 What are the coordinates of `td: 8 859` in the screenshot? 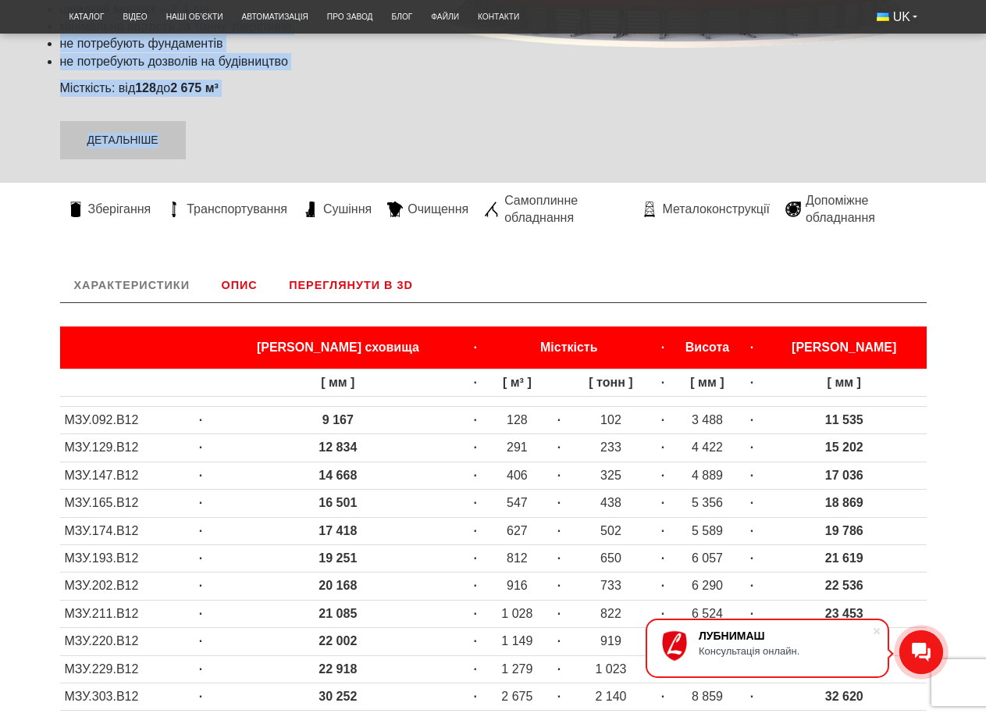 It's located at (707, 696).